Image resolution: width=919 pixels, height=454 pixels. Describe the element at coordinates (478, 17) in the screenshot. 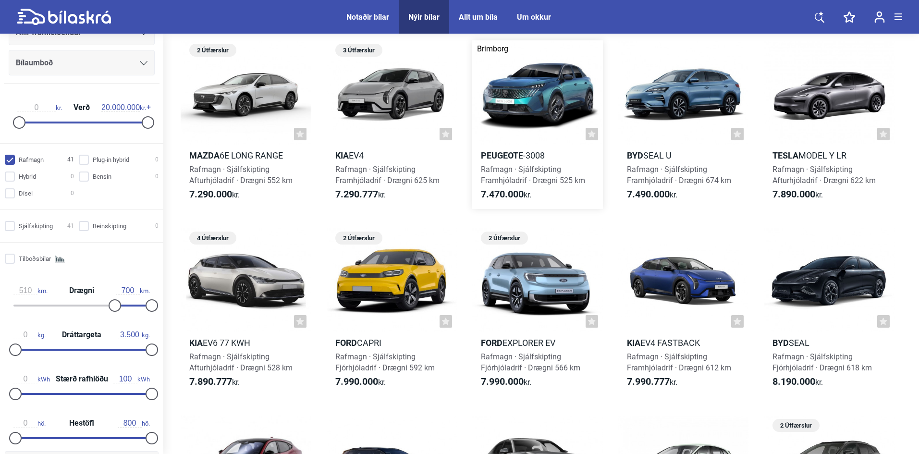

I see `div: Allt um bíla` at that location.